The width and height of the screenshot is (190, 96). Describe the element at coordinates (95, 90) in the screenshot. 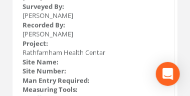

I see `dt: Measuring Tools:` at that location.